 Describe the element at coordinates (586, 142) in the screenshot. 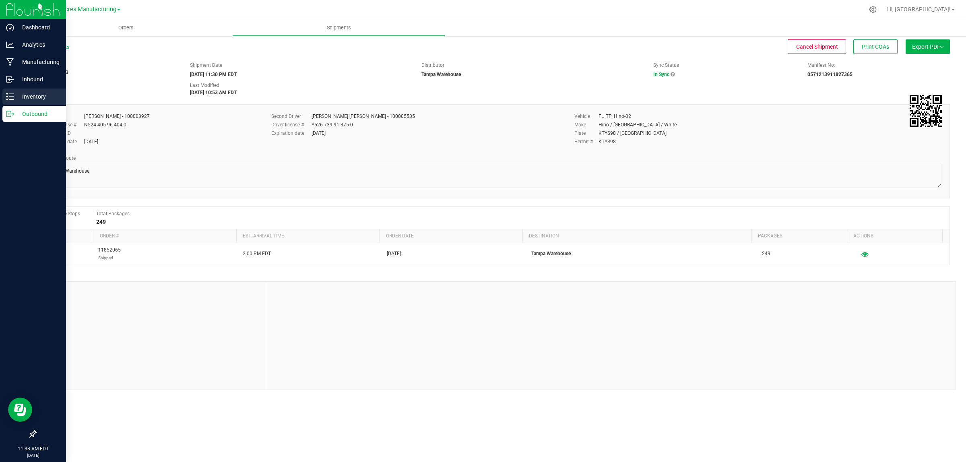

I see `label: Permit #` at that location.